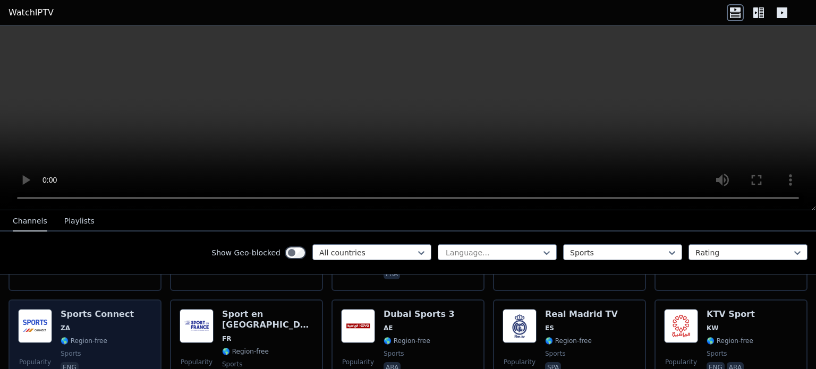  Describe the element at coordinates (97, 315) in the screenshot. I see `h6: Sports Connect` at that location.